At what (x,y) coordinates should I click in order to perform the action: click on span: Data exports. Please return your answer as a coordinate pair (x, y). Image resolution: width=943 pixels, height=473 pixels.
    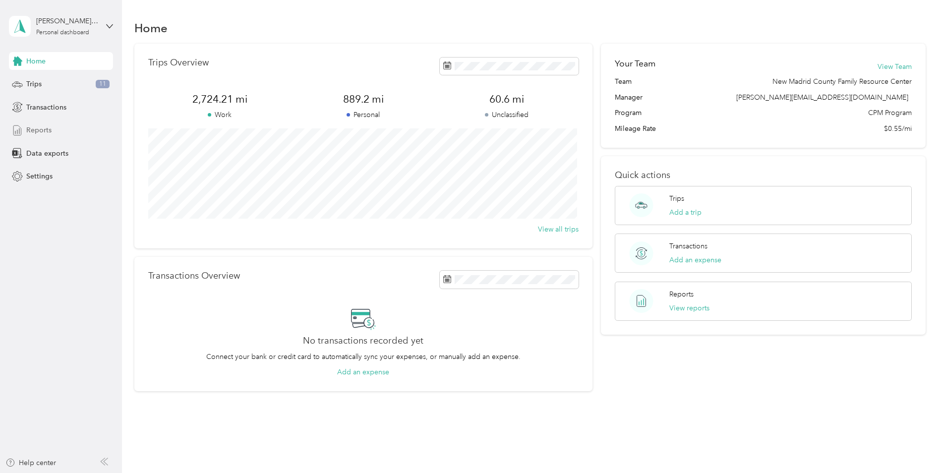
    Looking at the image, I should click on (47, 153).